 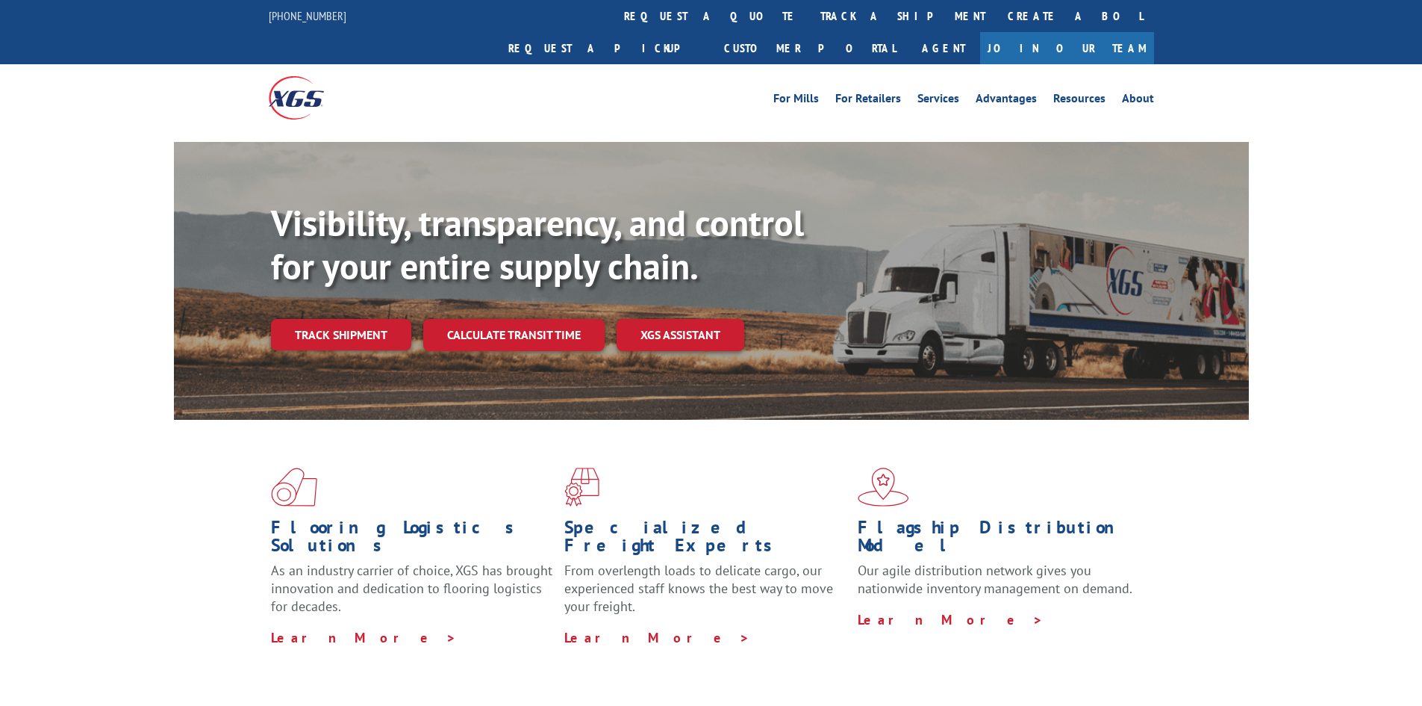 What do you see at coordinates (411, 588) in the screenshot?
I see `span: As an industry carrier of choice, XGS has brought innovation and dedication to flooring logistics...` at bounding box center [411, 588].